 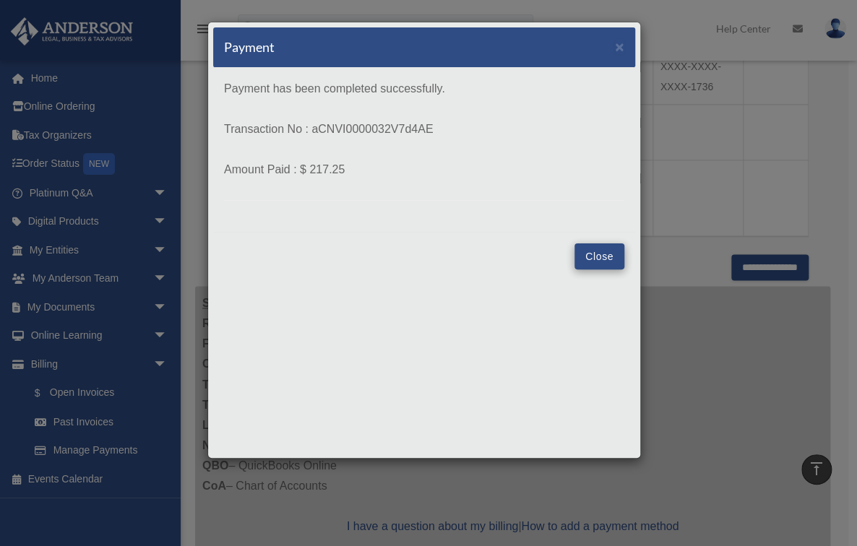 I want to click on p: Transaction No : aCNVI0000032V7d4AE, so click(x=424, y=129).